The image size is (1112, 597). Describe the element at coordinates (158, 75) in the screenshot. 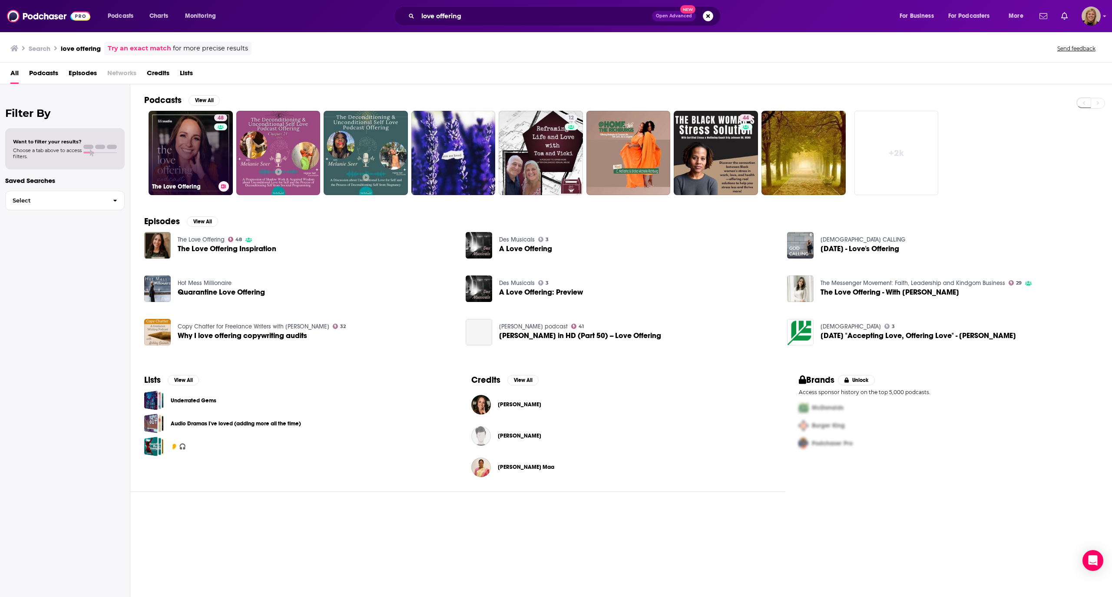

I see `a: Credits` at that location.